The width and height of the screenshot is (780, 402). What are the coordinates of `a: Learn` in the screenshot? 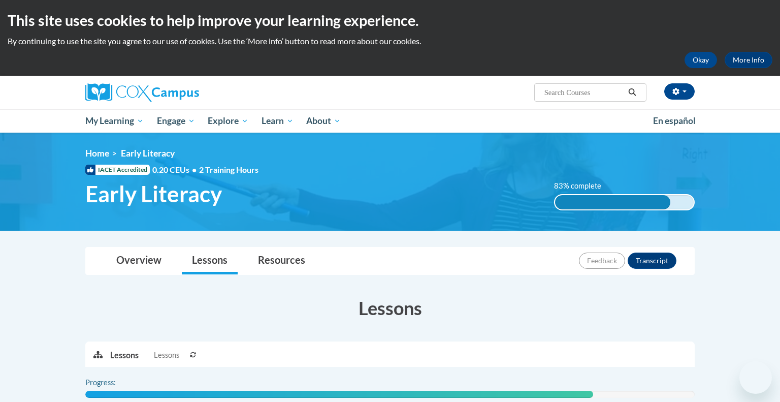 It's located at (277, 121).